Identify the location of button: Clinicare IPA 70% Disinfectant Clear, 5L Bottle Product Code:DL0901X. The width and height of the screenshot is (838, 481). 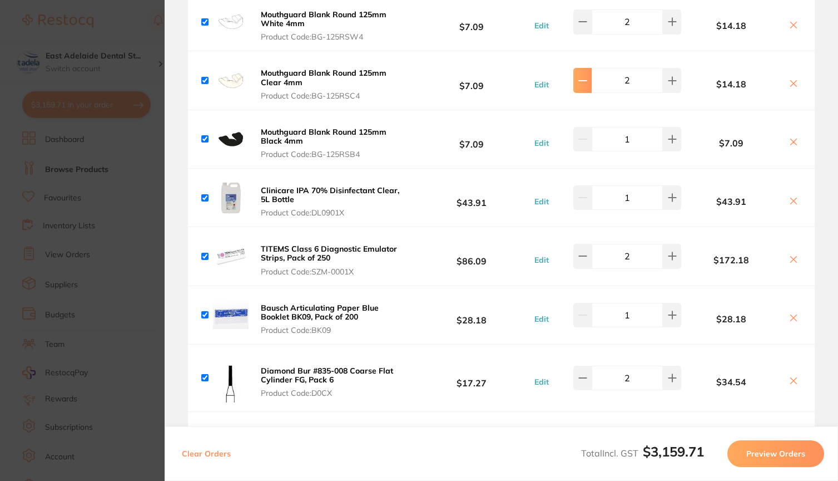
(334, 201).